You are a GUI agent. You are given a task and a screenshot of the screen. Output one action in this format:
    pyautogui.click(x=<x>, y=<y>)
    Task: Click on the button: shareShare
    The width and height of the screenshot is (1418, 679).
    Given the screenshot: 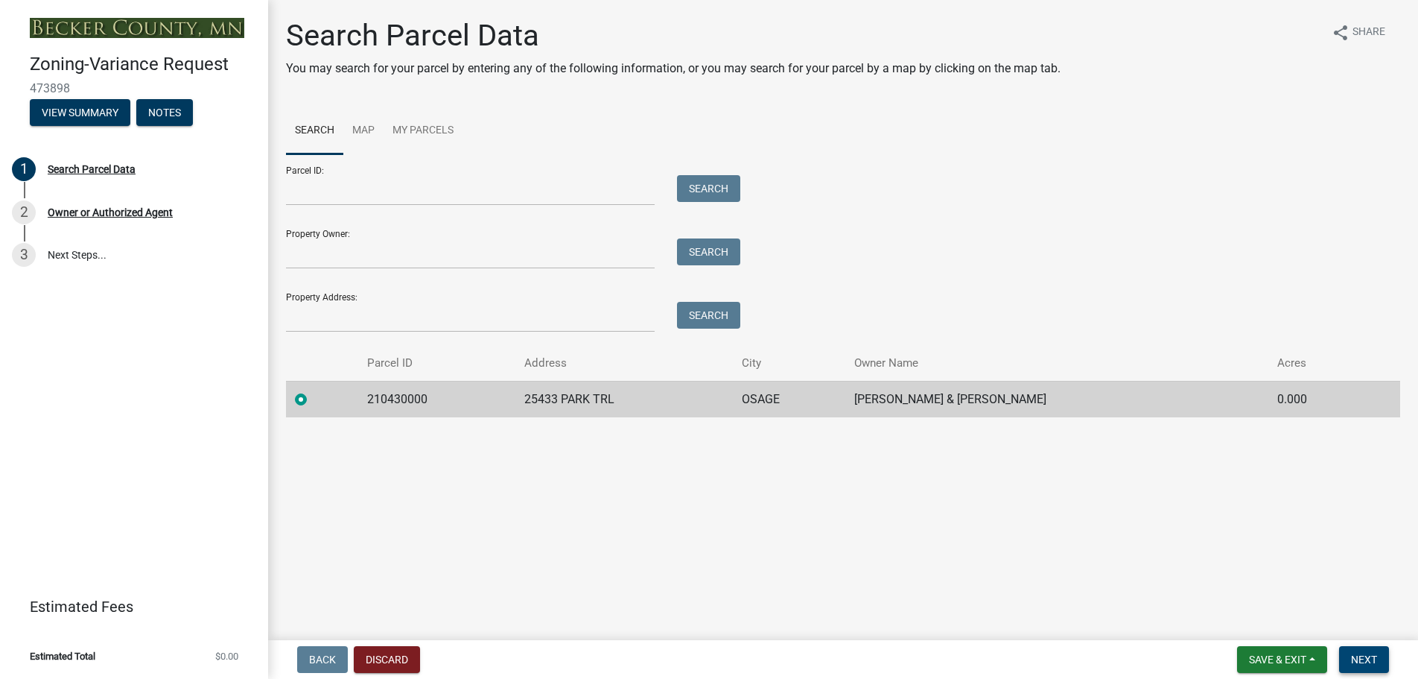 What is the action you would take?
    pyautogui.click(x=1359, y=32)
    